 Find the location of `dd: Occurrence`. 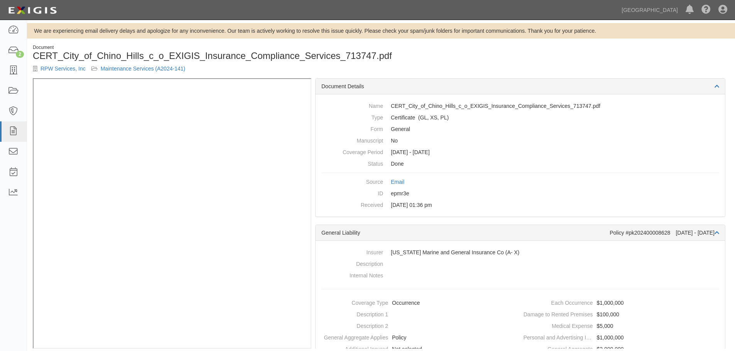

dd: Occurrence is located at coordinates (418, 303).